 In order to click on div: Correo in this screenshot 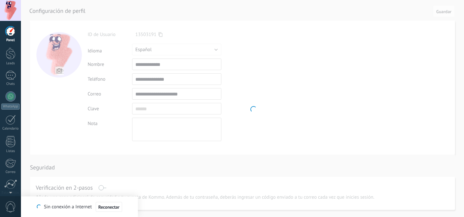, I will do `click(11, 172)`.